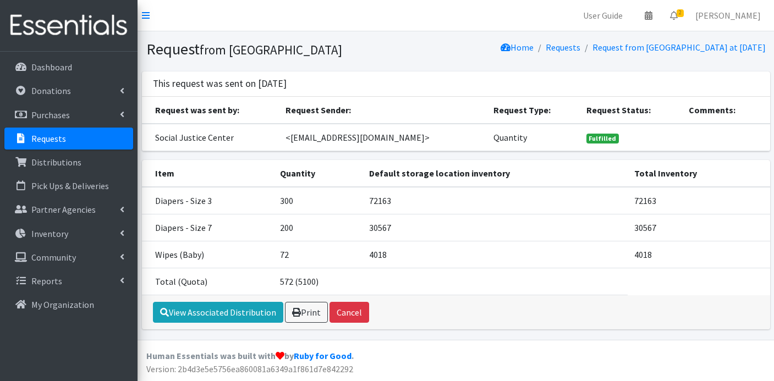  What do you see at coordinates (52, 67) in the screenshot?
I see `p: Dashboard` at bounding box center [52, 67].